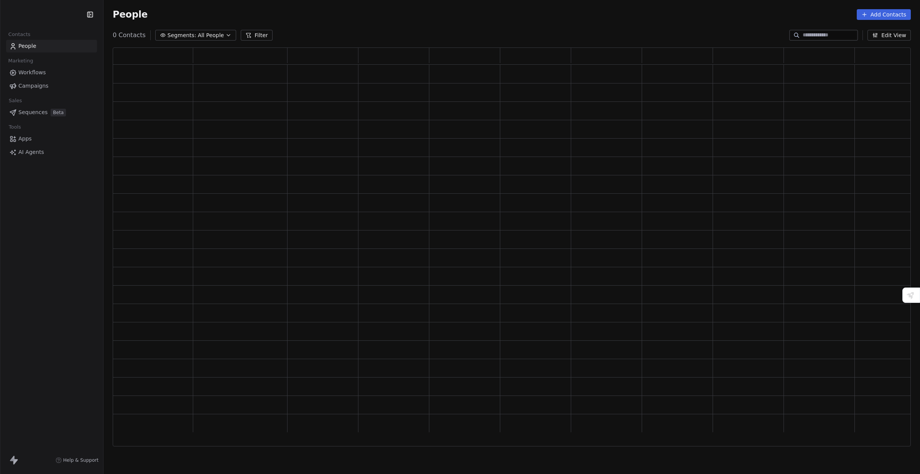 The height and width of the screenshot is (474, 920). What do you see at coordinates (51, 112) in the screenshot?
I see `a: SequencesBeta` at bounding box center [51, 112].